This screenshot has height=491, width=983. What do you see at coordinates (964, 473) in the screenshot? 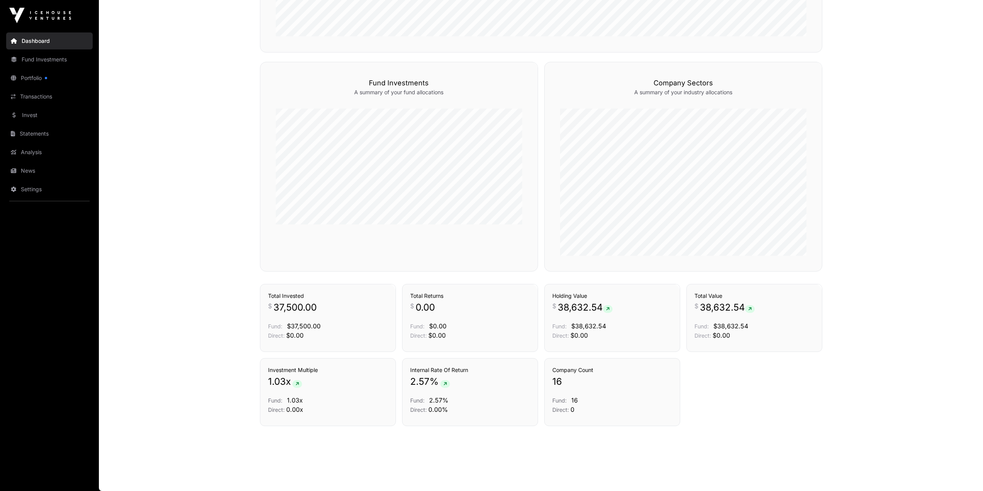
I see `div: Chat Widget` at bounding box center [964, 473].